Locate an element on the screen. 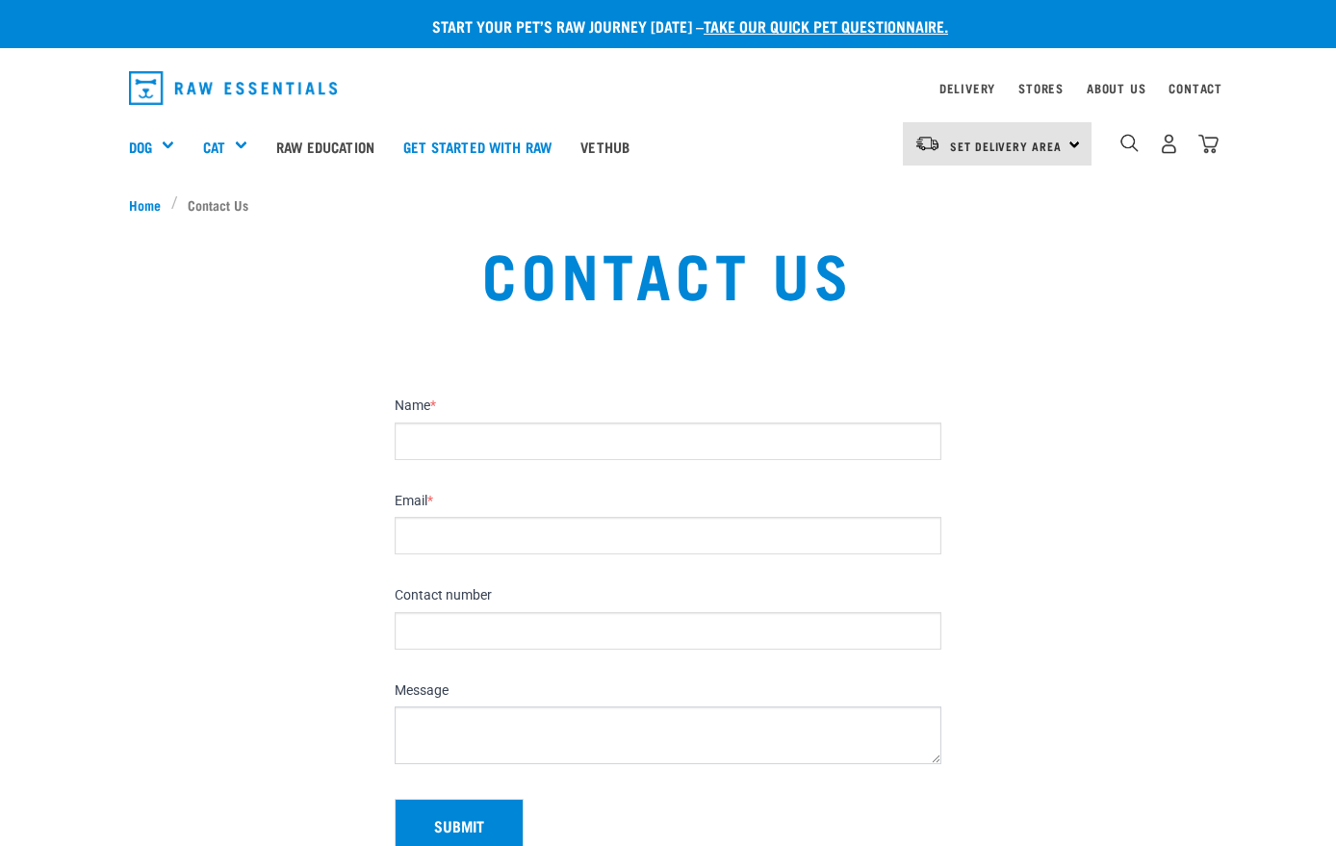  label: Email is located at coordinates (668, 501).